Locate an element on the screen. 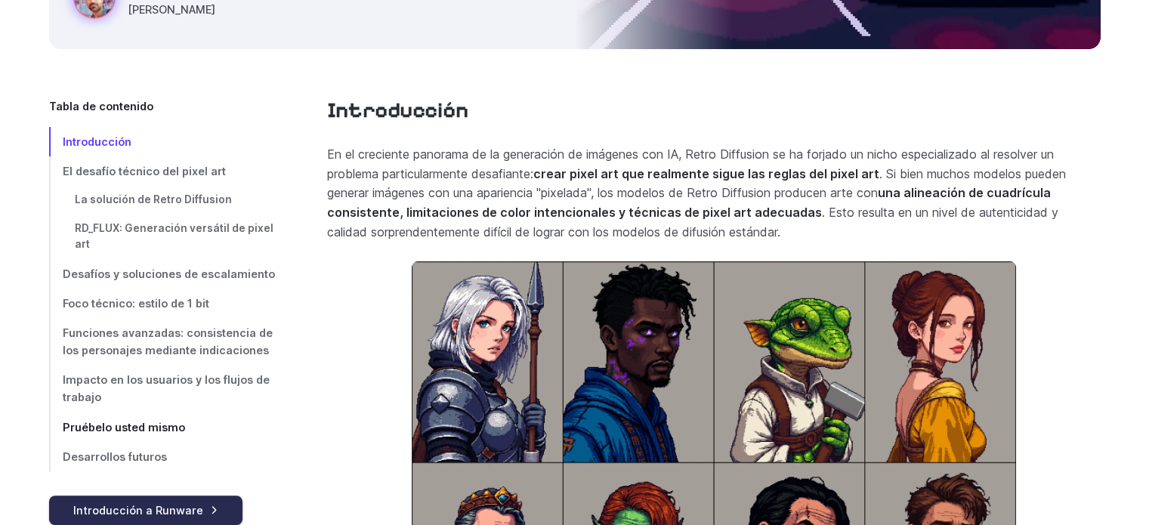 The width and height of the screenshot is (1149, 525). font: Desafíos y soluciones de escalamiento is located at coordinates (169, 274).